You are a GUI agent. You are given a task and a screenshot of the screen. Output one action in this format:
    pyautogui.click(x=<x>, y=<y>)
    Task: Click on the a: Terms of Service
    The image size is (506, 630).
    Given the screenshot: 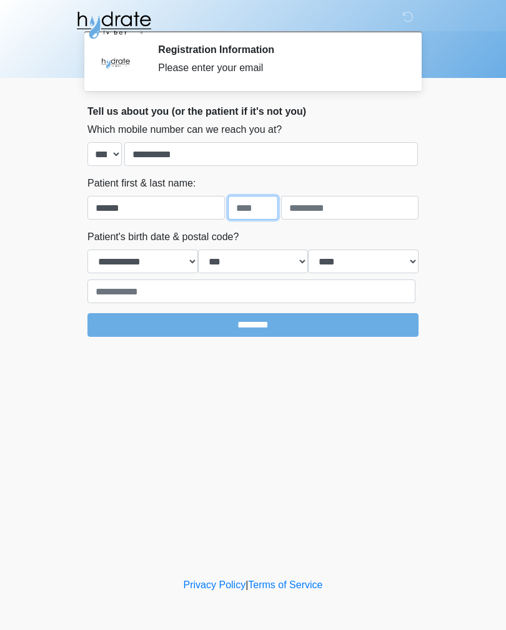 What is the action you would take?
    pyautogui.click(x=285, y=585)
    